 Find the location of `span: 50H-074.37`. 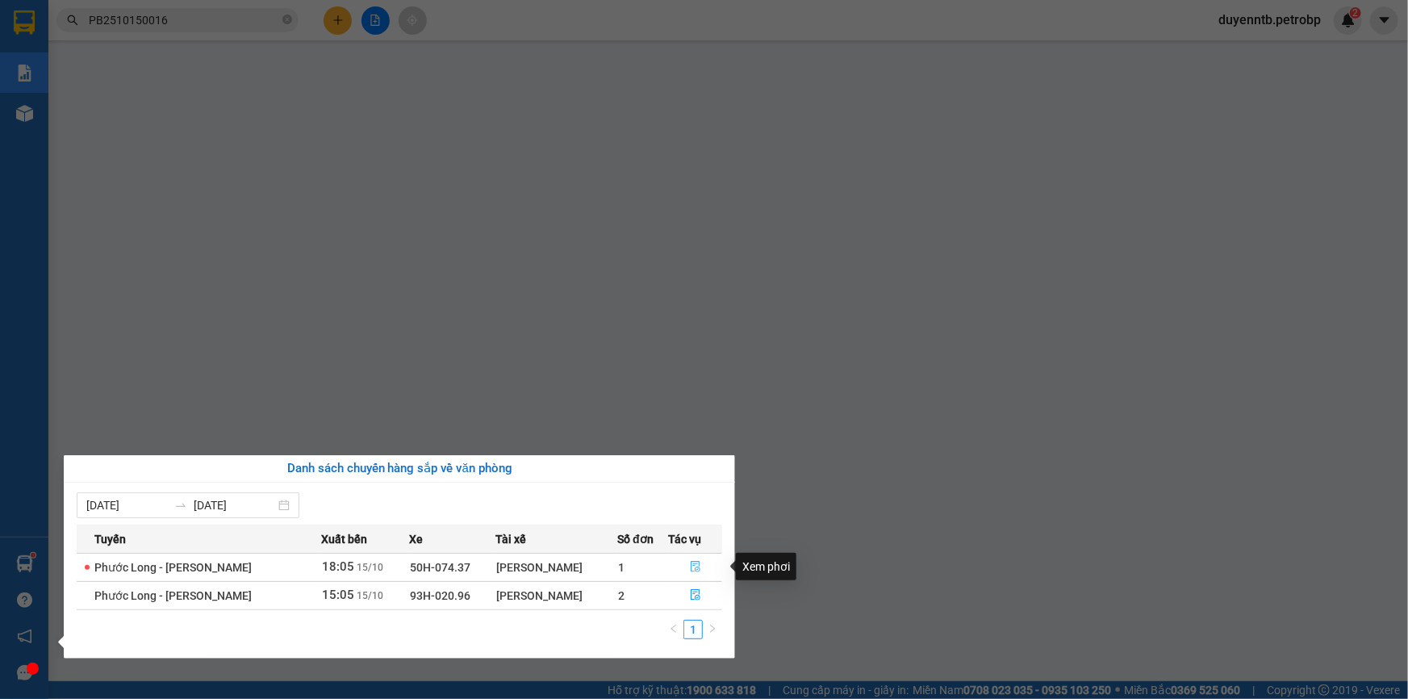

span: 50H-074.37 is located at coordinates (440, 567).